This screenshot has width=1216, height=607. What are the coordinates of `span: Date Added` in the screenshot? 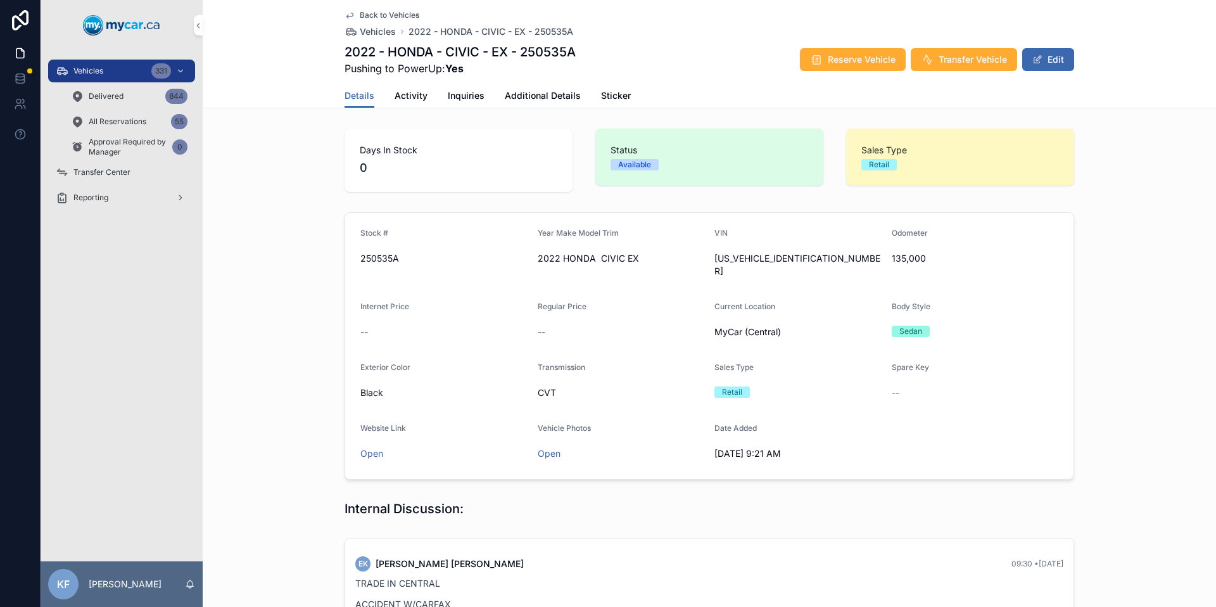 It's located at (735, 428).